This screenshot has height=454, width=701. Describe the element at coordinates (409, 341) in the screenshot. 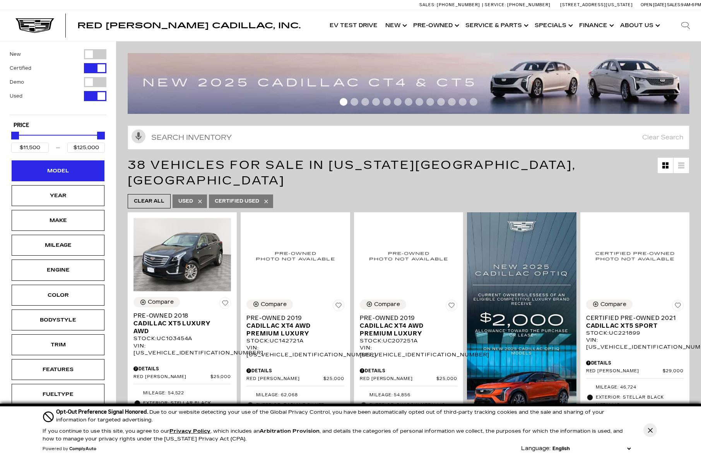

I see `div: Stock : UC207251A` at that location.